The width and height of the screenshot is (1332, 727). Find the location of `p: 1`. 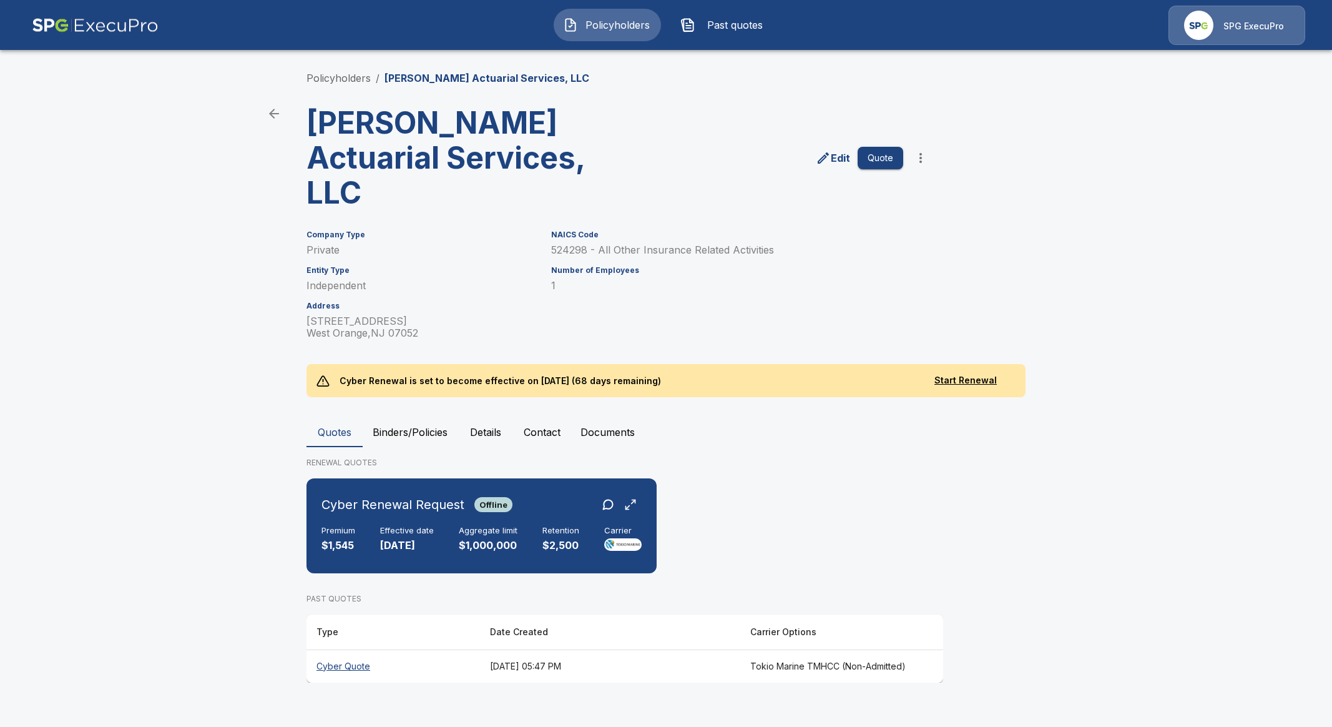

p: 1 is located at coordinates (727, 285).